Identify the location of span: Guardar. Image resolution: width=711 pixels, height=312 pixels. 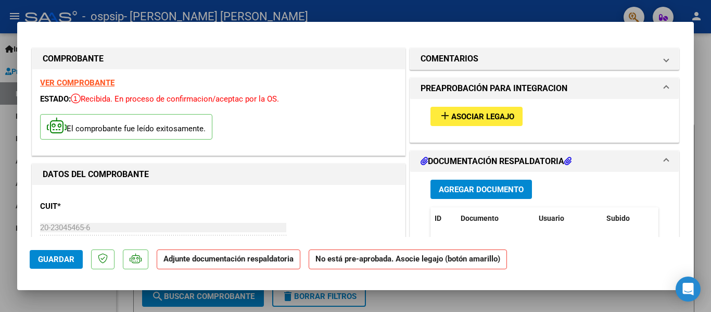
(56, 259).